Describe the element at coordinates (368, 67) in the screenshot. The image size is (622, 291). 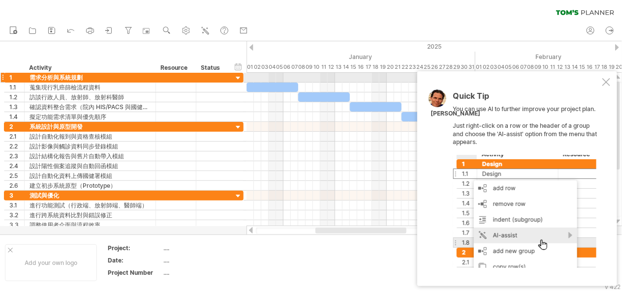
I see `div: Friday, 17 January 2025` at that location.